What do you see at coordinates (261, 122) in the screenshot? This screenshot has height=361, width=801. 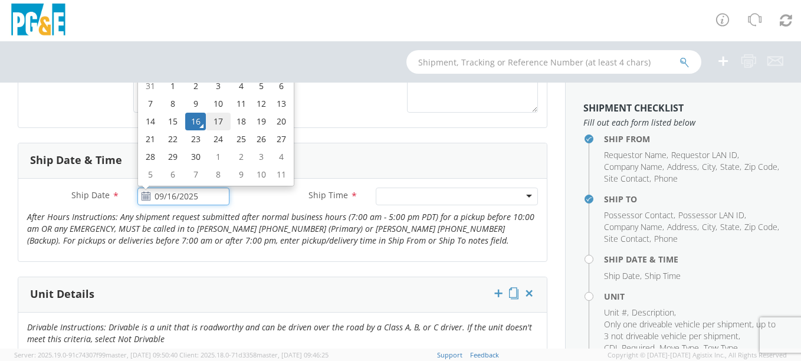 I see `td: 19` at bounding box center [261, 122].